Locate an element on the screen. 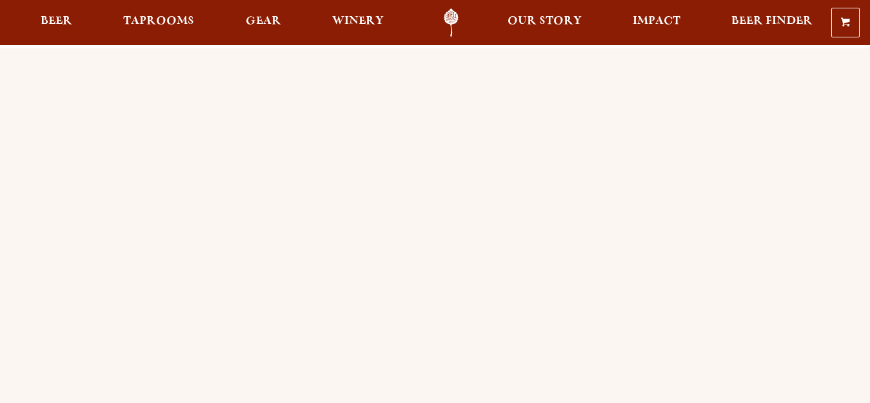  span: Winery is located at coordinates (358, 21).